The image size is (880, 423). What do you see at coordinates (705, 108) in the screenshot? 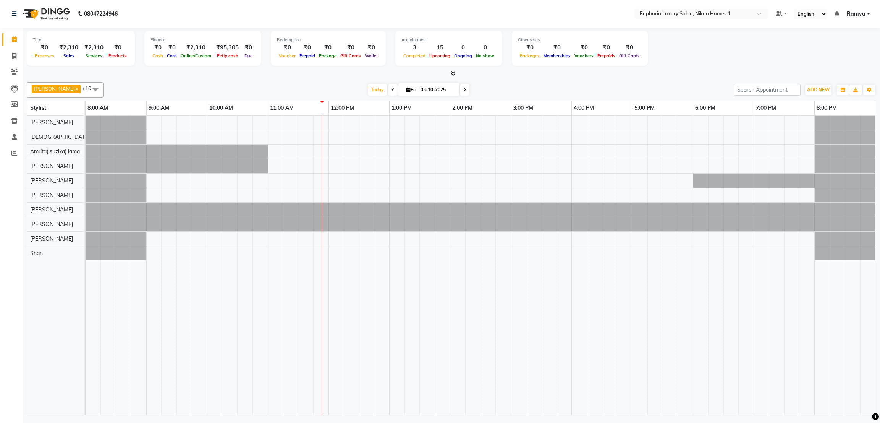
I see `a: 6:00 PM` at bounding box center [705, 108].